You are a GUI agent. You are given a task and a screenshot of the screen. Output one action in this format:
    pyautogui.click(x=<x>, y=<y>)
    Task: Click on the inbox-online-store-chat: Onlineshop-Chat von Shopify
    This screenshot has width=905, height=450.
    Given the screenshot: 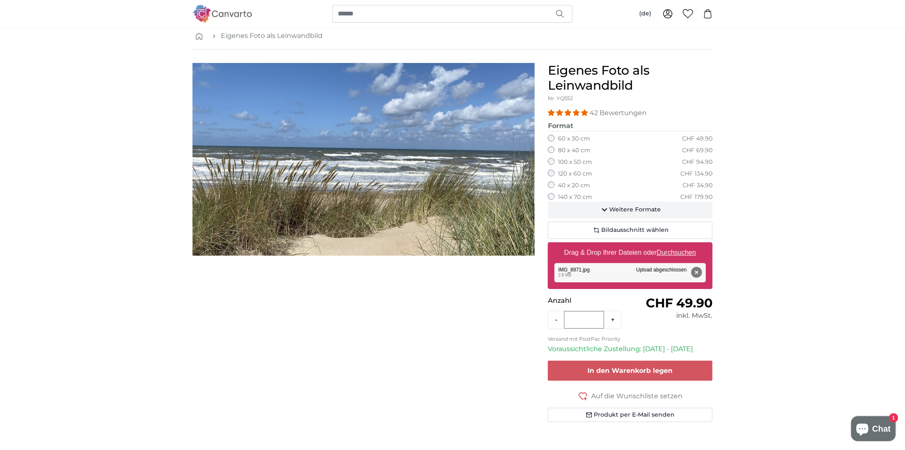 What is the action you would take?
    pyautogui.click(x=873, y=429)
    